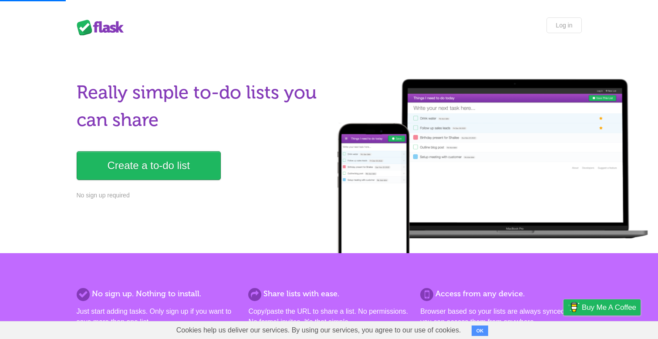 The image size is (658, 339). What do you see at coordinates (200, 106) in the screenshot?
I see `h1: Really simple to-do lists you can share` at bounding box center [200, 106].